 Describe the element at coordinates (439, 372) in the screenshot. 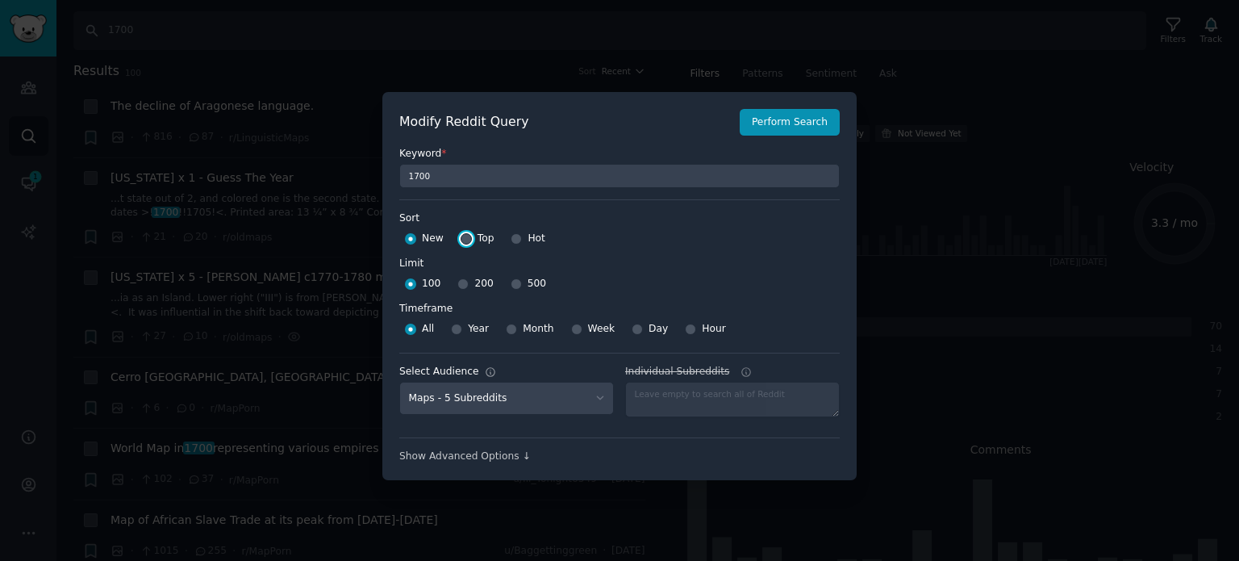

I see `div: Select Audience` at that location.